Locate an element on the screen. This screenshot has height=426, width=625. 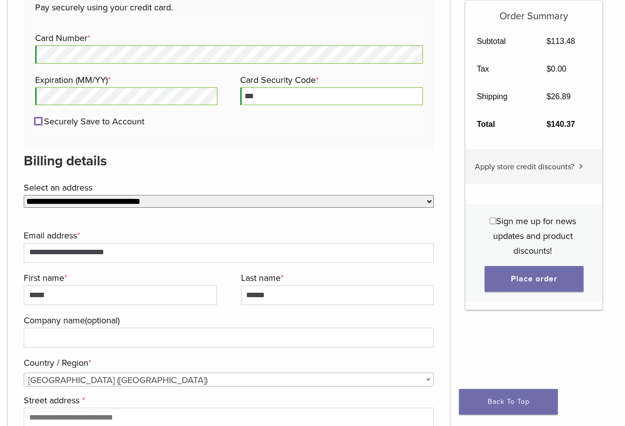
label: Street address is located at coordinates (227, 401).